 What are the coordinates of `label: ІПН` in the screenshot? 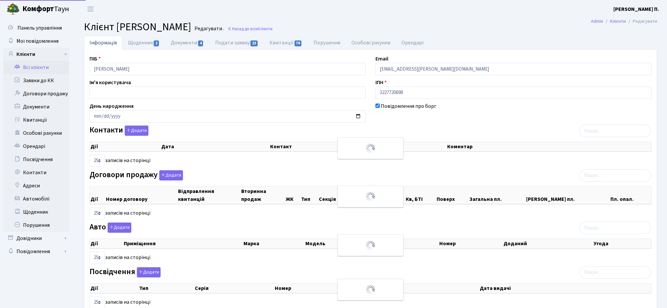 It's located at (381, 83).